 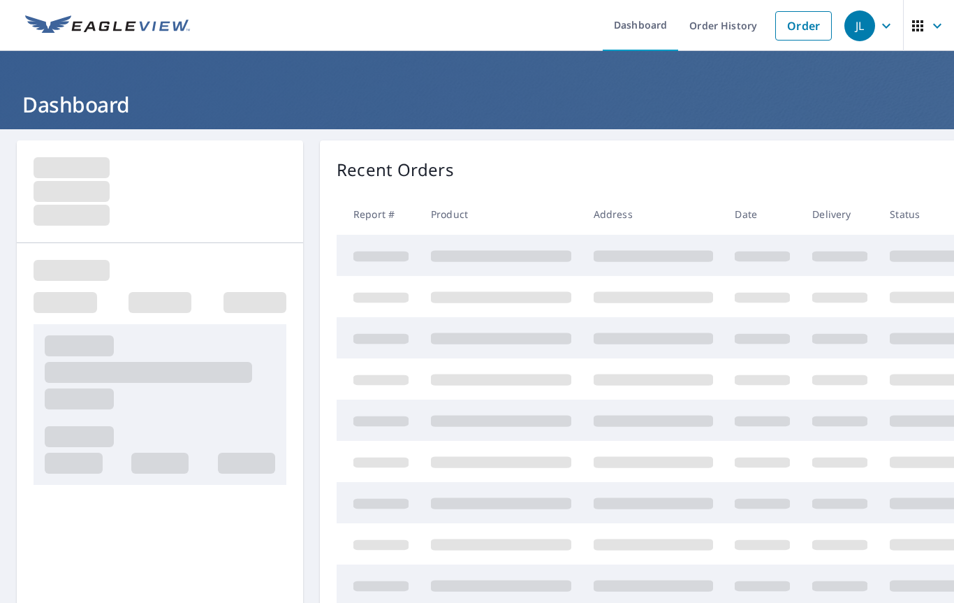 I want to click on p: Recent Orders, so click(x=395, y=170).